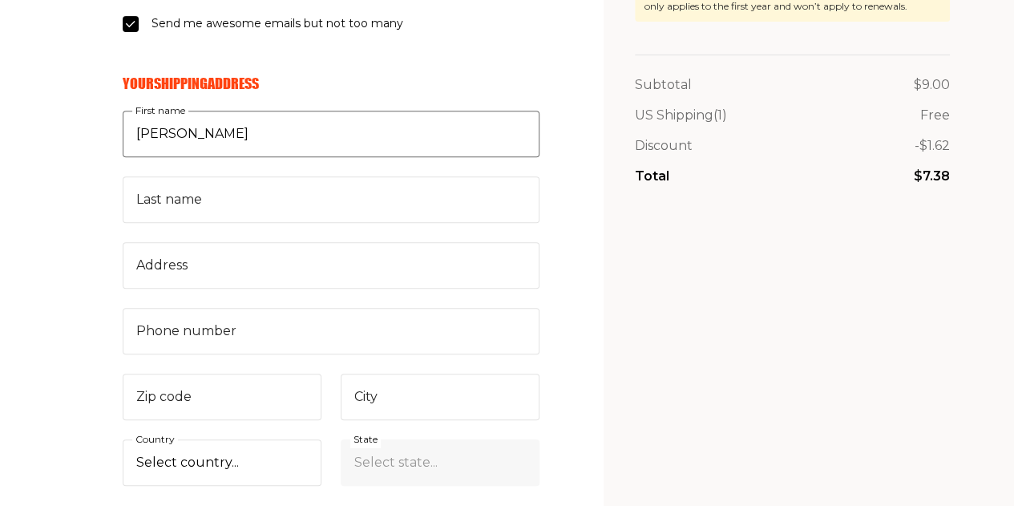 The width and height of the screenshot is (1014, 506). What do you see at coordinates (331, 265) in the screenshot?
I see `input: Address` at bounding box center [331, 265].